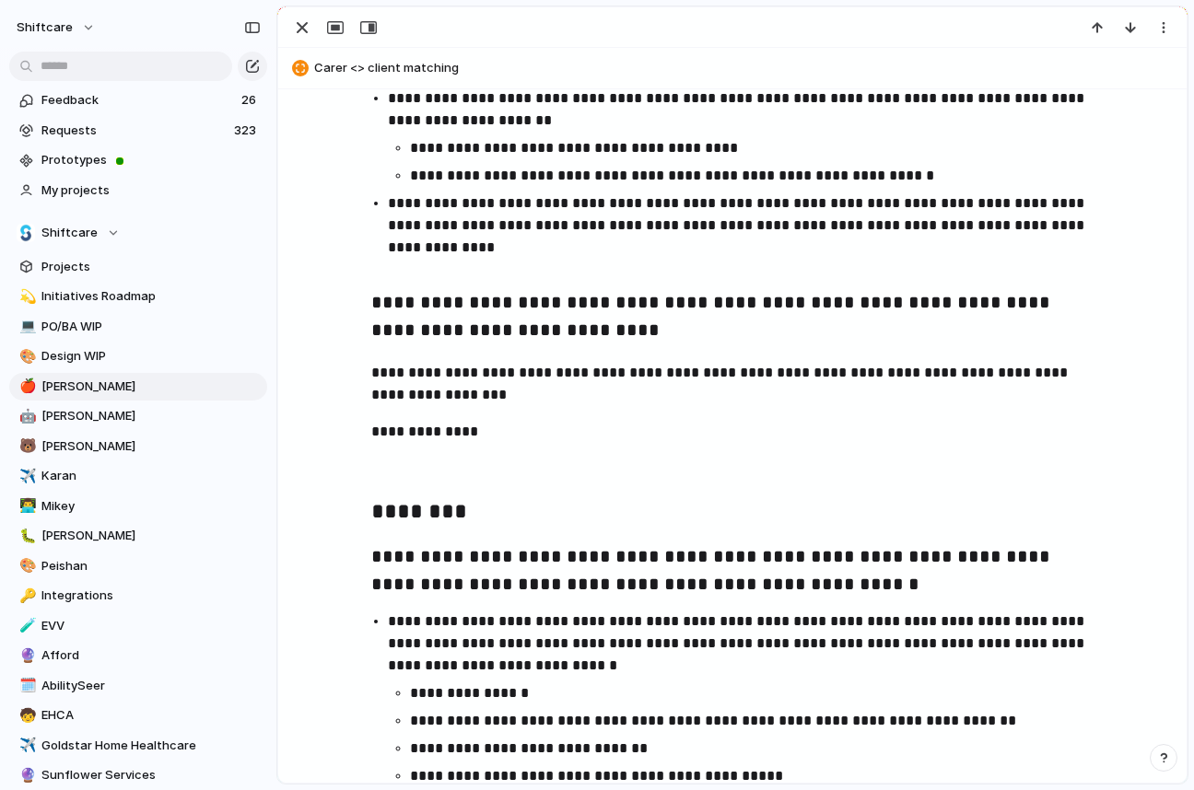  Describe the element at coordinates (138, 686) in the screenshot. I see `a: 🗓️AbilitySeer` at that location.